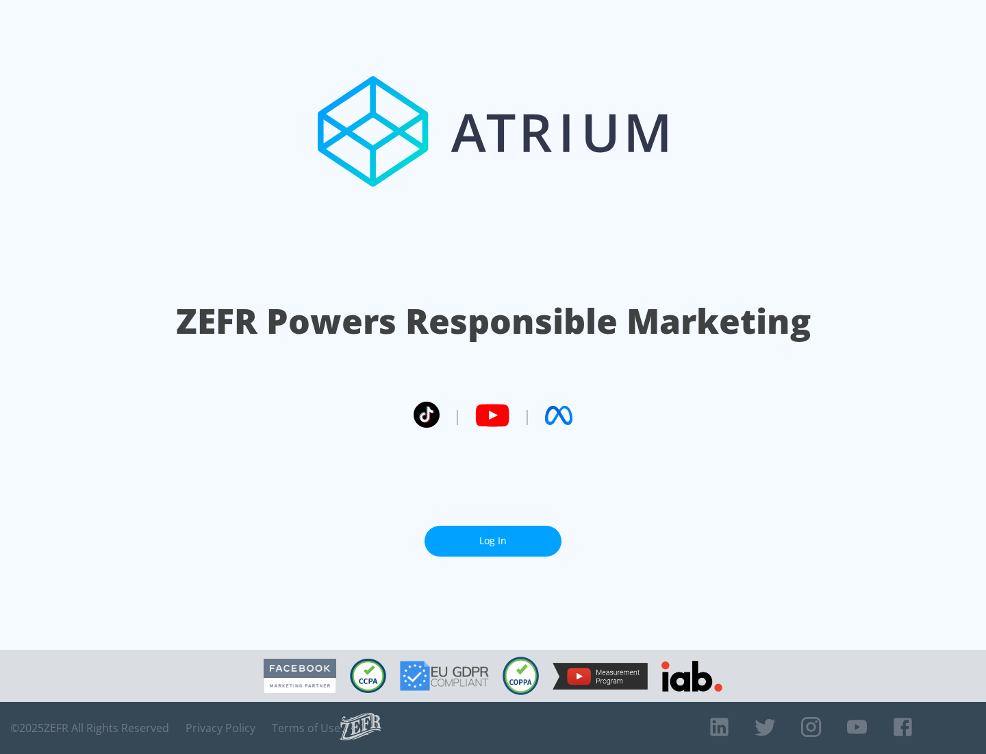 The image size is (986, 754). Describe the element at coordinates (300, 675) in the screenshot. I see `img: Facebook Marketing Partner` at that location.